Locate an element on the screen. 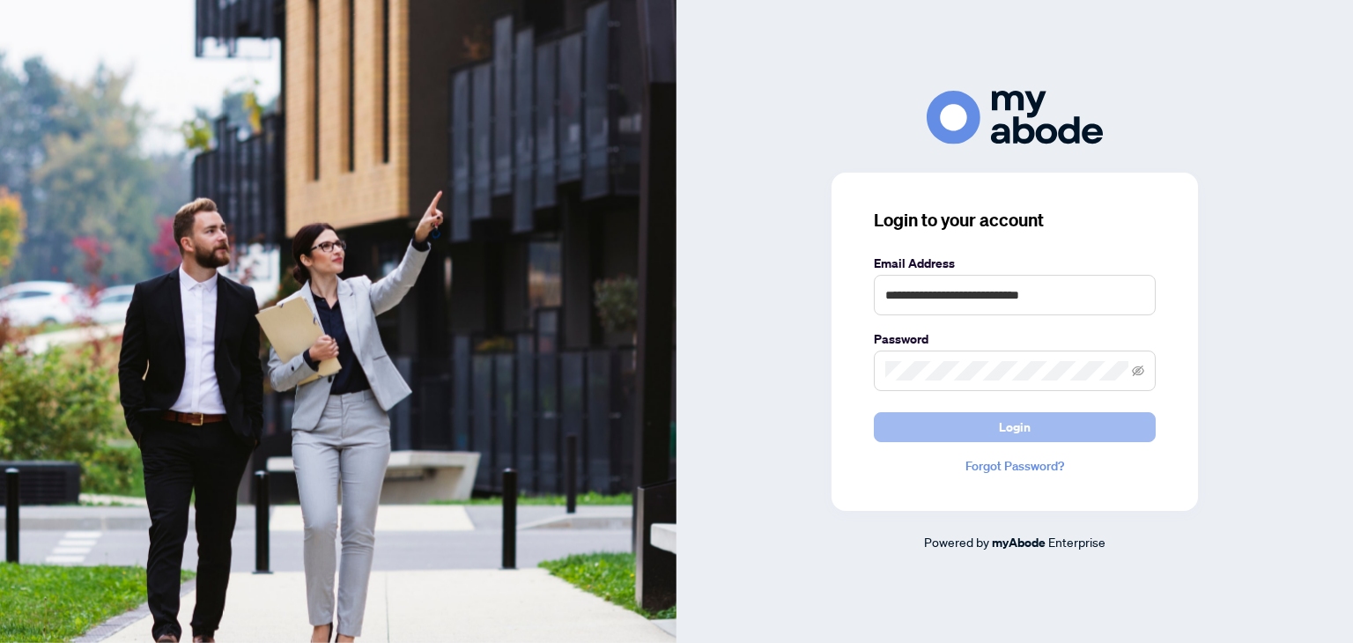 The image size is (1353, 643). span: Enterprise is located at coordinates (1076, 542).